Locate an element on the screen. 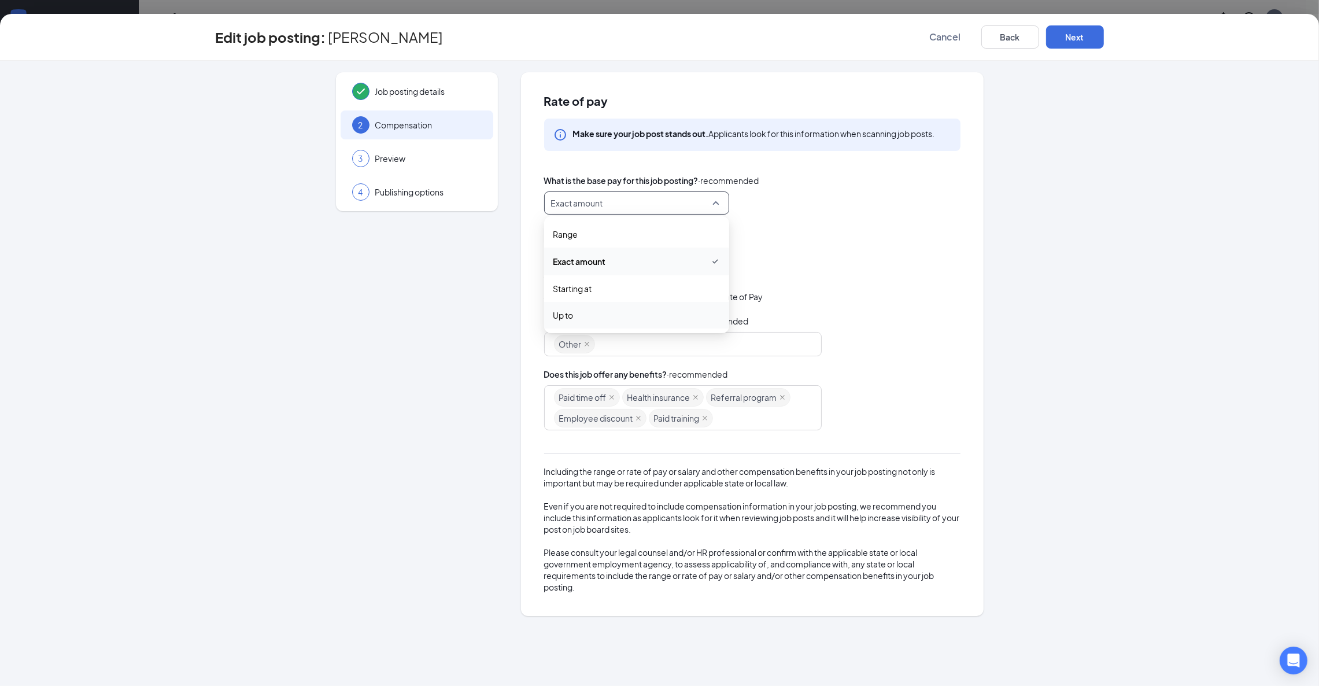 This screenshot has width=1319, height=686. h3: Edit job posting: is located at coordinates (271, 37).